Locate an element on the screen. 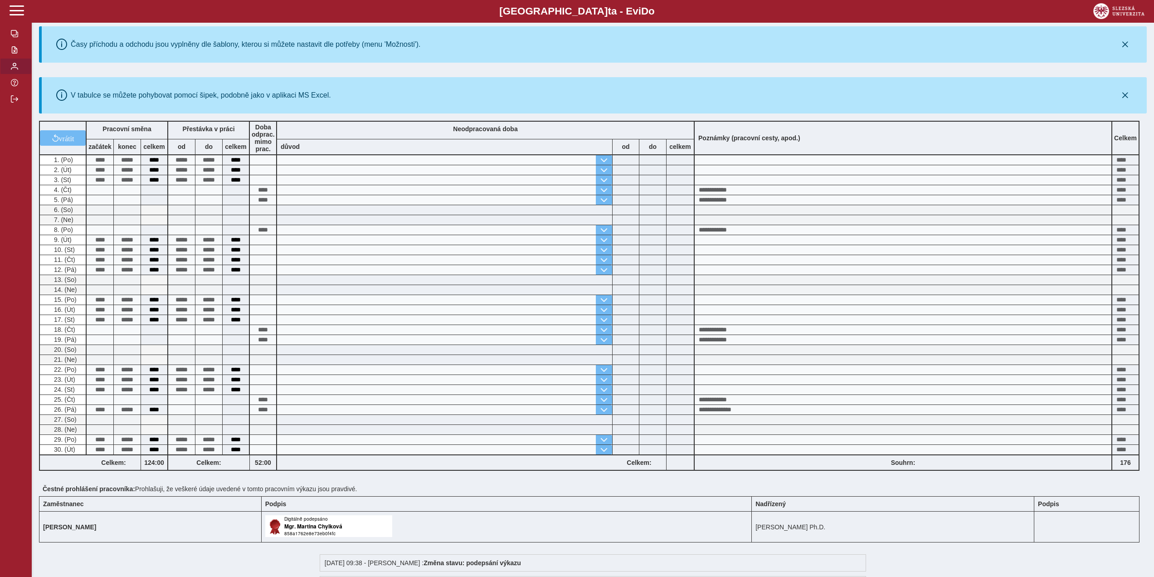  span: 21. (Ne) is located at coordinates (64, 359).